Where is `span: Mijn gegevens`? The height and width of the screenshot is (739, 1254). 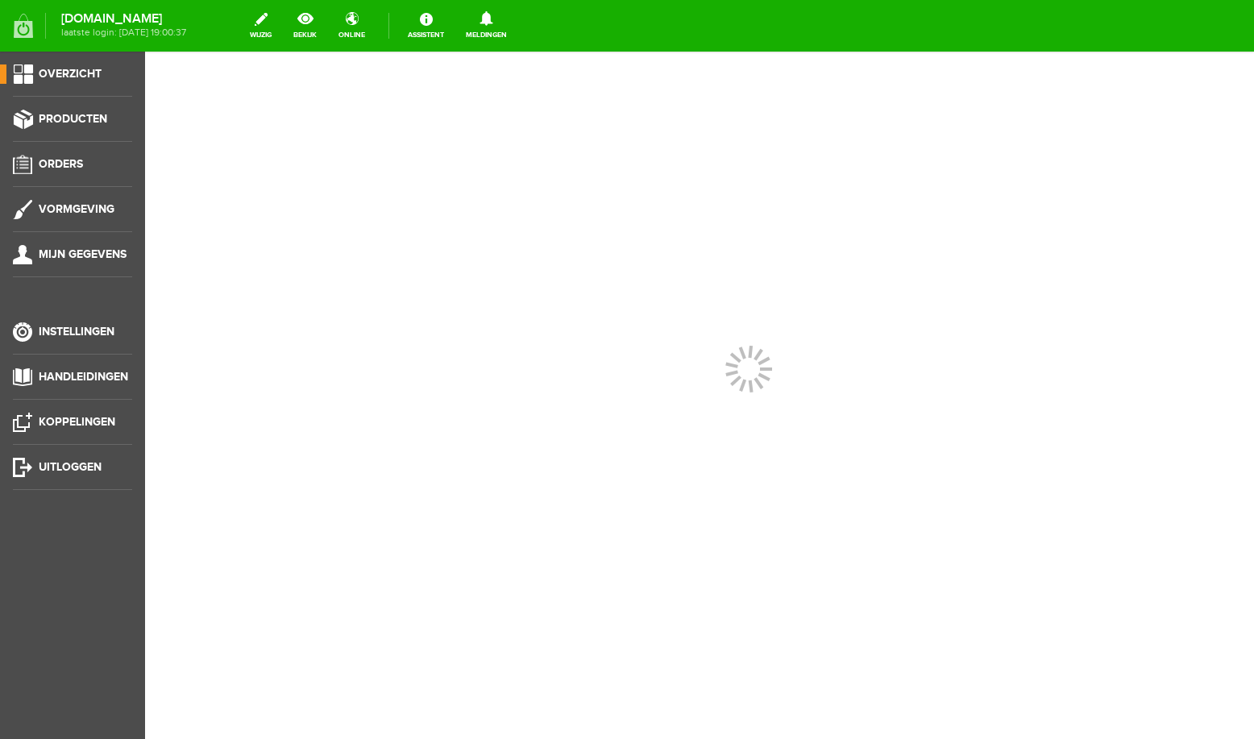
span: Mijn gegevens is located at coordinates (82, 254).